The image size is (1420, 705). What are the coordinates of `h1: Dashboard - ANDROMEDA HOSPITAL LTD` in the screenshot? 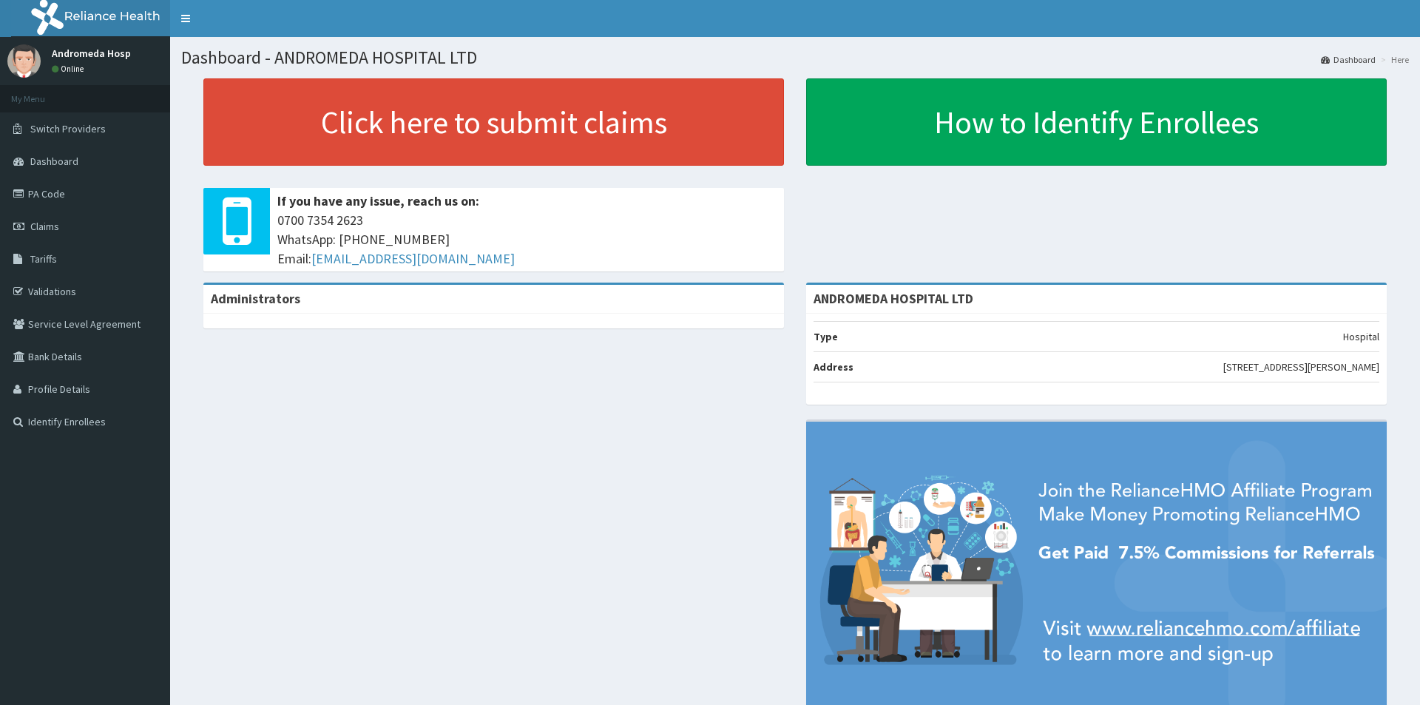 It's located at (795, 58).